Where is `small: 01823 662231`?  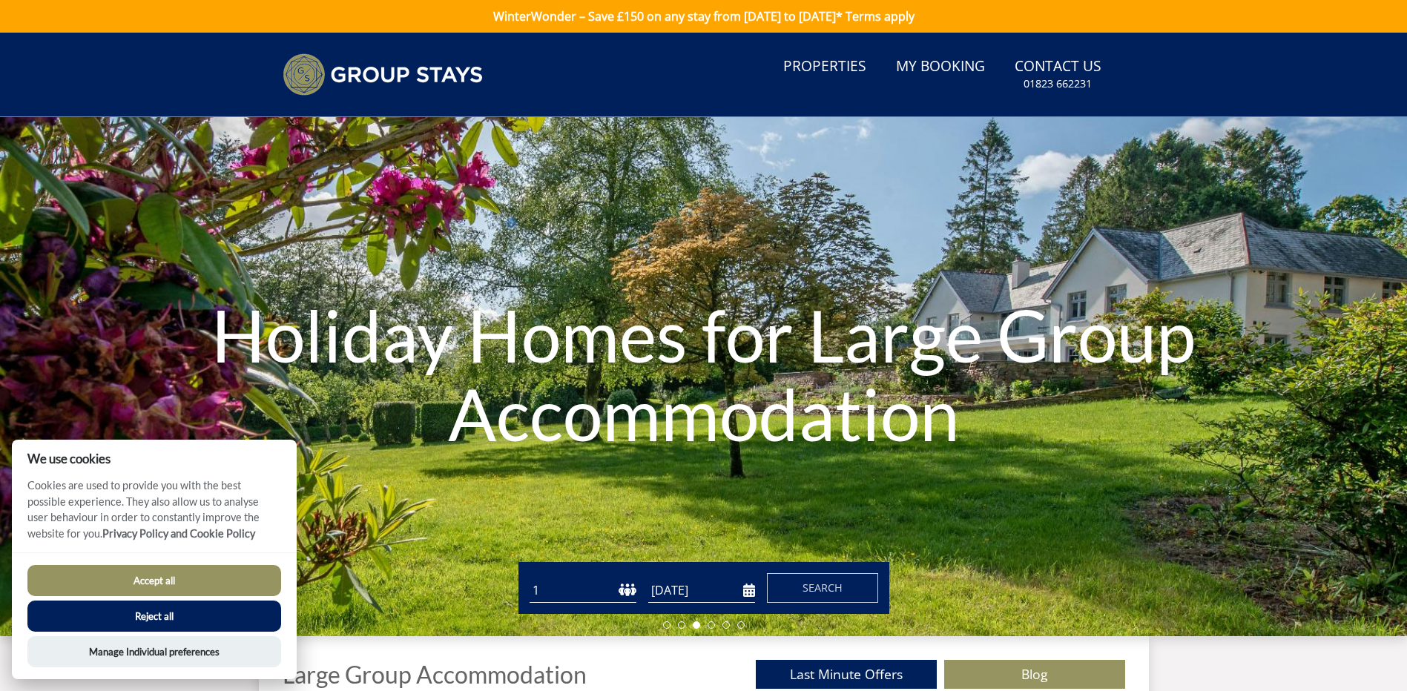
small: 01823 662231 is located at coordinates (1057, 84).